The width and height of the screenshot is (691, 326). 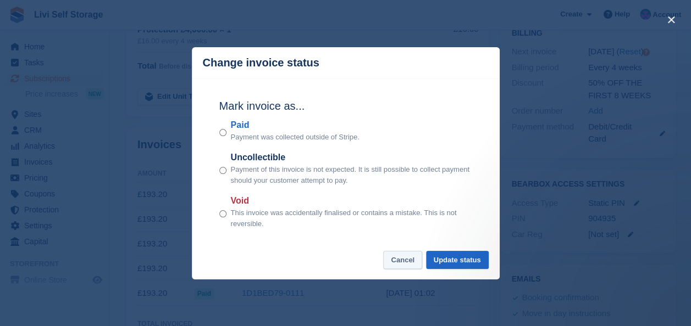 What do you see at coordinates (261, 63) in the screenshot?
I see `p: Change invoice status` at bounding box center [261, 63].